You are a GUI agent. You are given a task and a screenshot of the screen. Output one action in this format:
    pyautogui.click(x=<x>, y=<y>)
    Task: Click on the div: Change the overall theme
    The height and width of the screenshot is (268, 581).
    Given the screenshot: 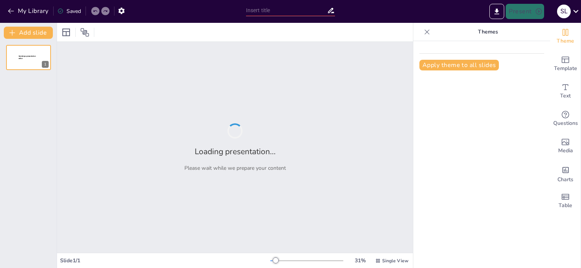 What is the action you would take?
    pyautogui.click(x=566, y=37)
    